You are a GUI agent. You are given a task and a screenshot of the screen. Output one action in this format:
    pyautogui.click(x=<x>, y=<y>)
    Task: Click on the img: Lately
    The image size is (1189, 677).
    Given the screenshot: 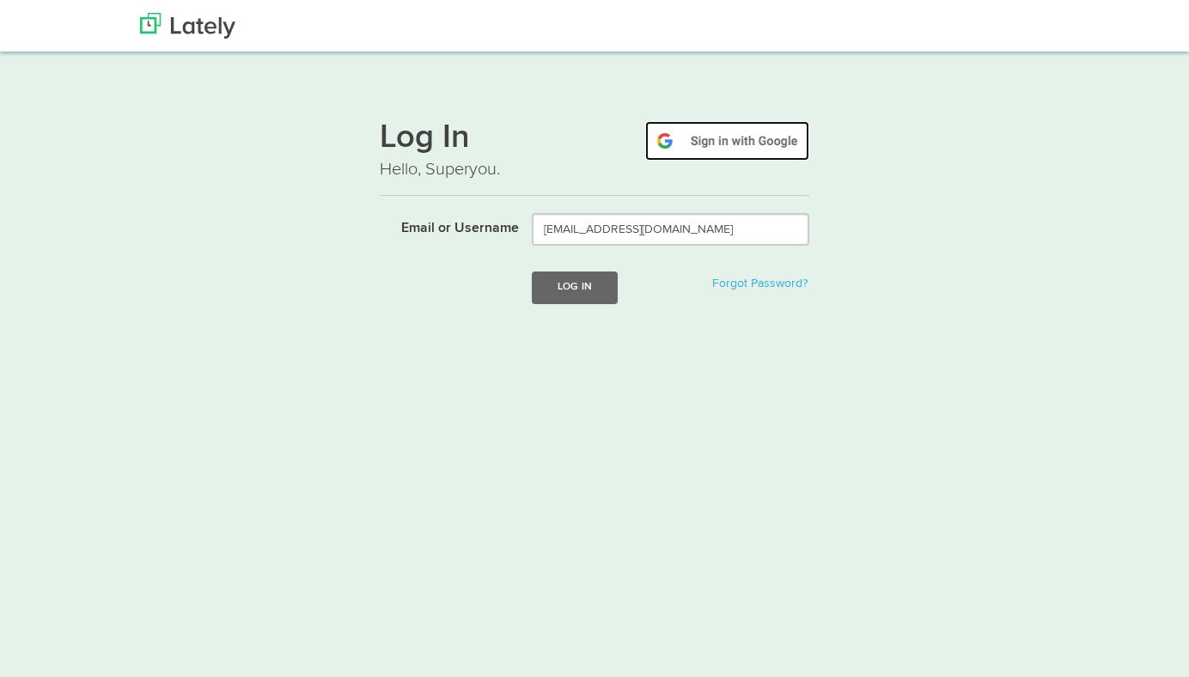 What is the action you would take?
    pyautogui.click(x=187, y=26)
    